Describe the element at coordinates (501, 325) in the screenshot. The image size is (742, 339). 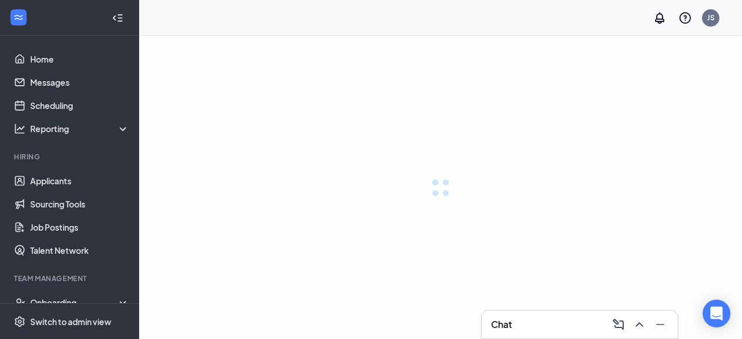
I see `h3: Chat` at that location.